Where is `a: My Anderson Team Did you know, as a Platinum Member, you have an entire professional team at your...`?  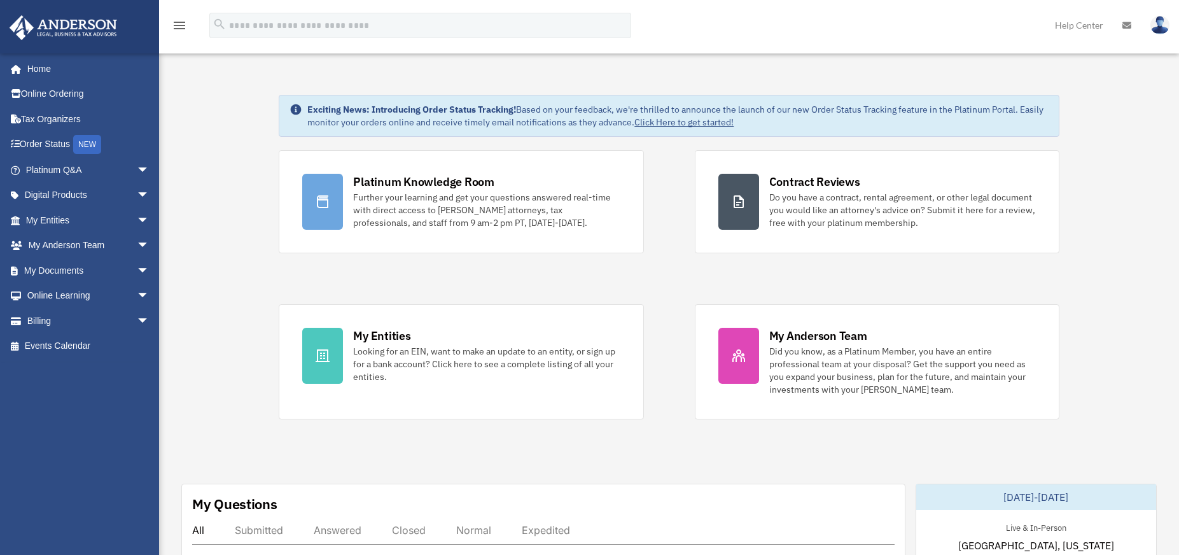
a: My Anderson Team Did you know, as a Platinum Member, you have an entire professional team at your... is located at coordinates (877, 361).